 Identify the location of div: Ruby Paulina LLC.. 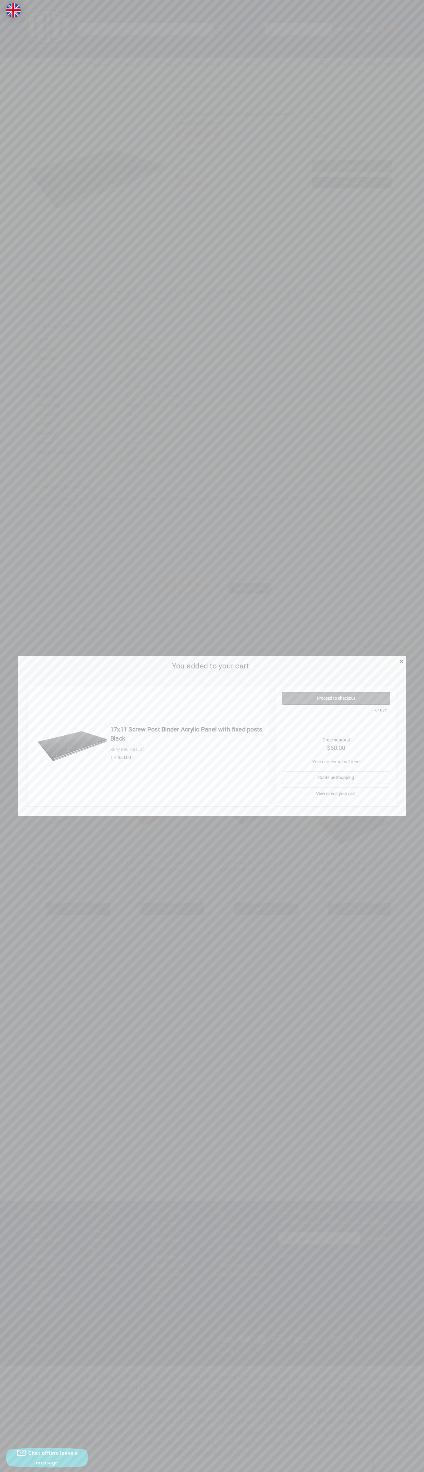
(187, 749).